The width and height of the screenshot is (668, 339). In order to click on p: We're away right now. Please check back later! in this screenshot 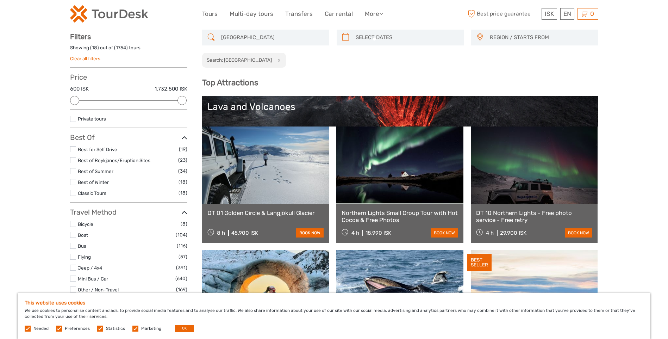, I will do `click(45, 15)`.